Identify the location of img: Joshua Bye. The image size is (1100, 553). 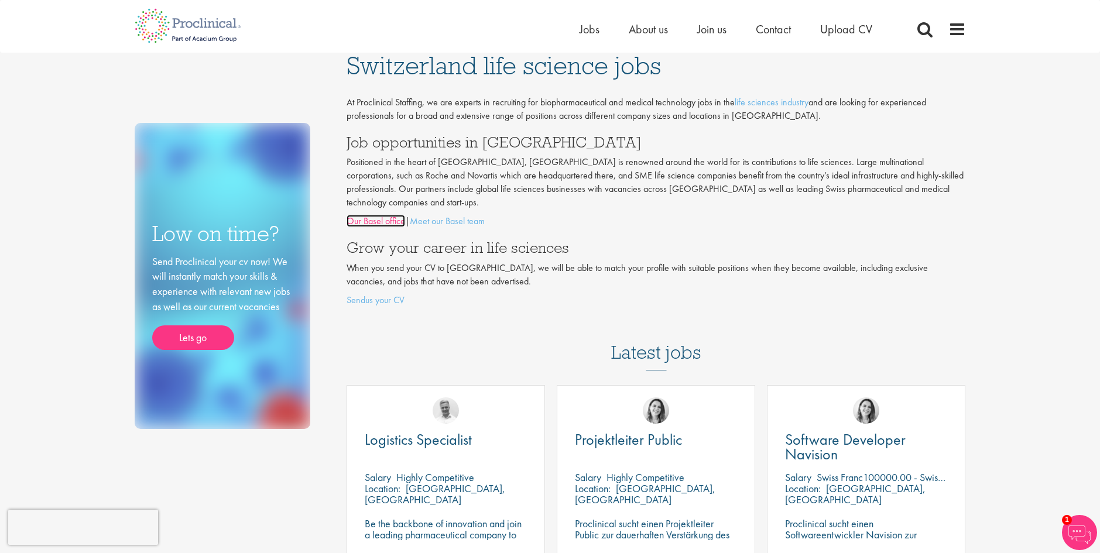
(446, 410).